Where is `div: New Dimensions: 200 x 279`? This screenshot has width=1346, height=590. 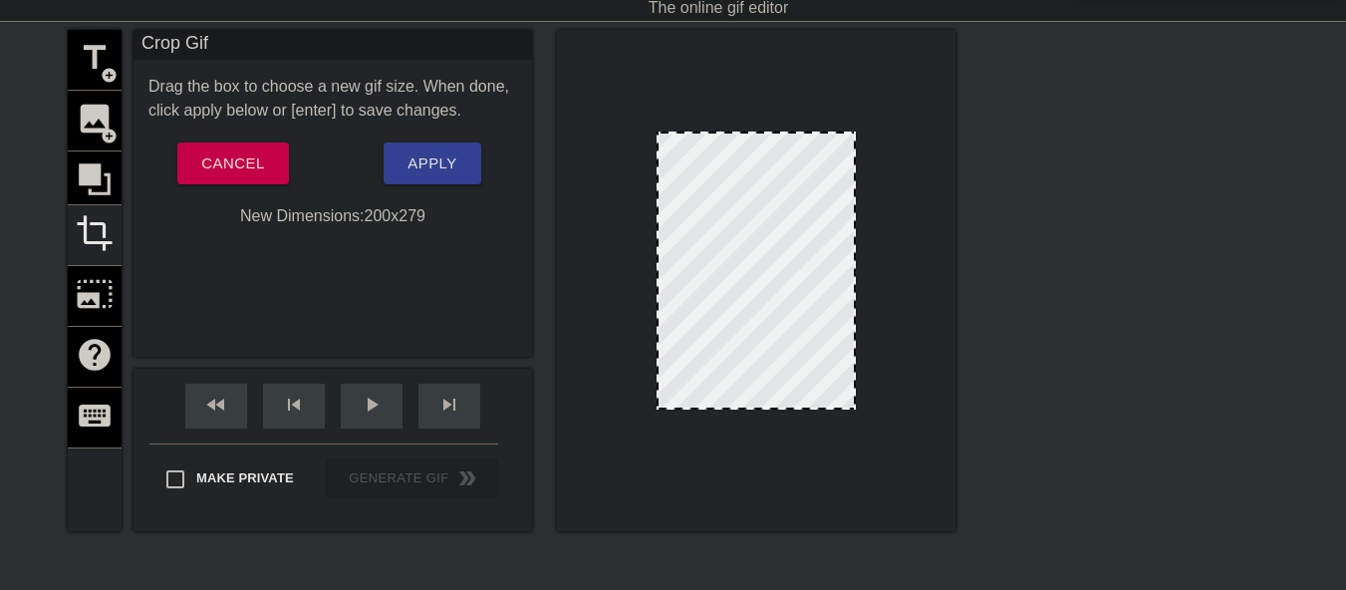
div: New Dimensions: 200 x 279 is located at coordinates (333, 216).